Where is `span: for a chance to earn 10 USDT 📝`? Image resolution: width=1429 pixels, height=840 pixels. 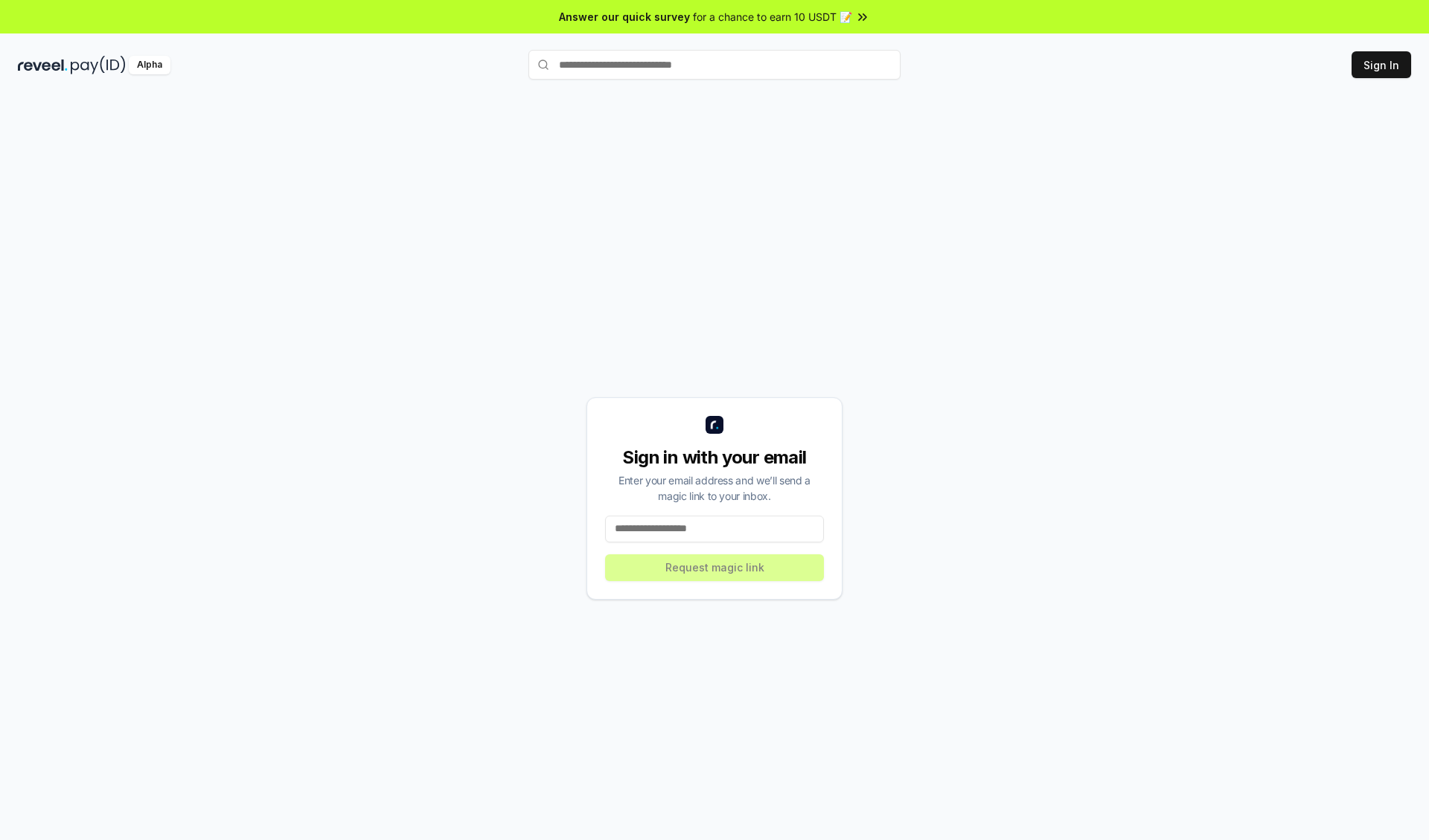
span: for a chance to earn 10 USDT 📝 is located at coordinates (773, 17).